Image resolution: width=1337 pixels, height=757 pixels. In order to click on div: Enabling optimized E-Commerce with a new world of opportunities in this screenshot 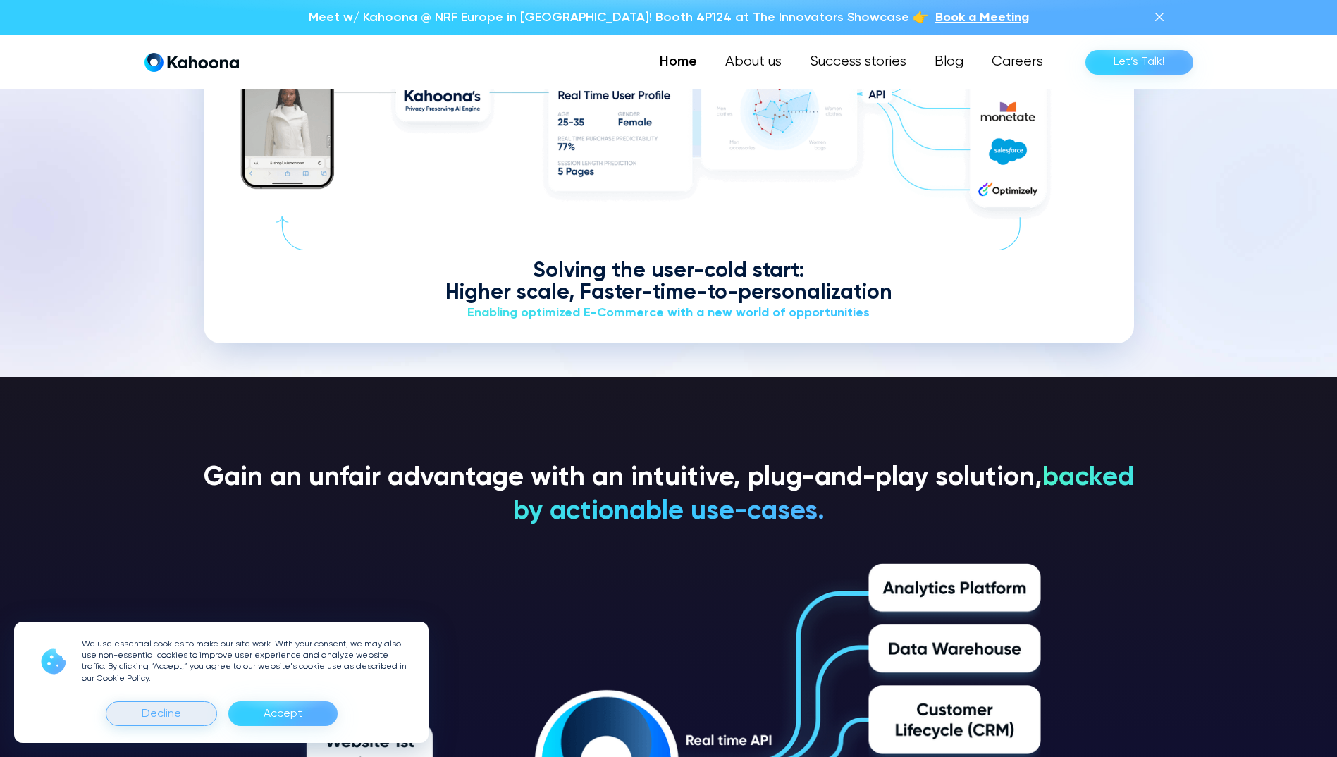, I will do `click(669, 313)`.